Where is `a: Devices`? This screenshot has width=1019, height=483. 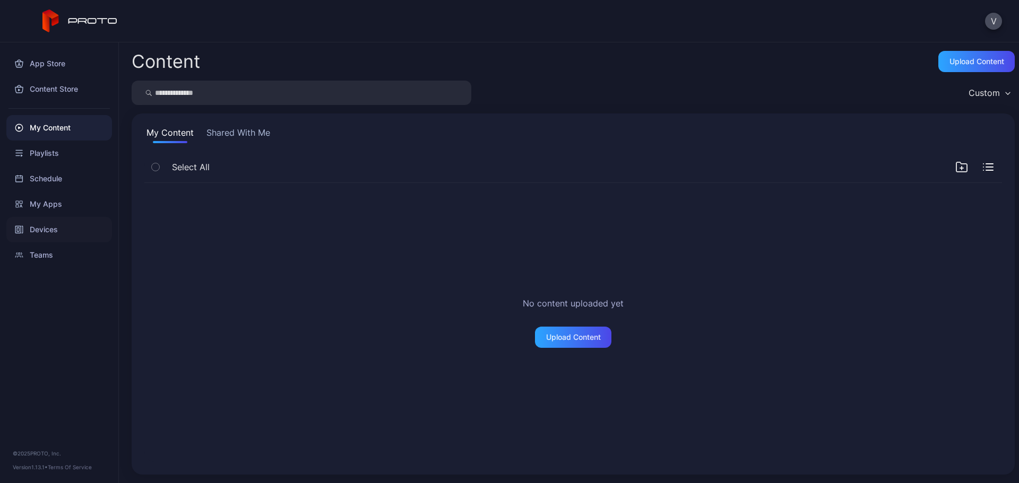
a: Devices is located at coordinates (59, 230).